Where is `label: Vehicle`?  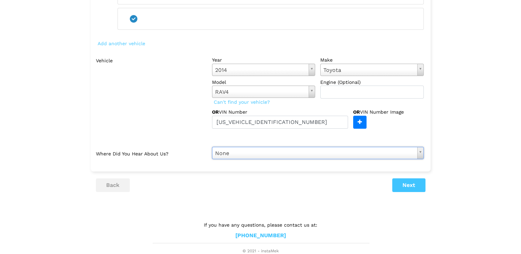
label: Vehicle is located at coordinates (151, 91).